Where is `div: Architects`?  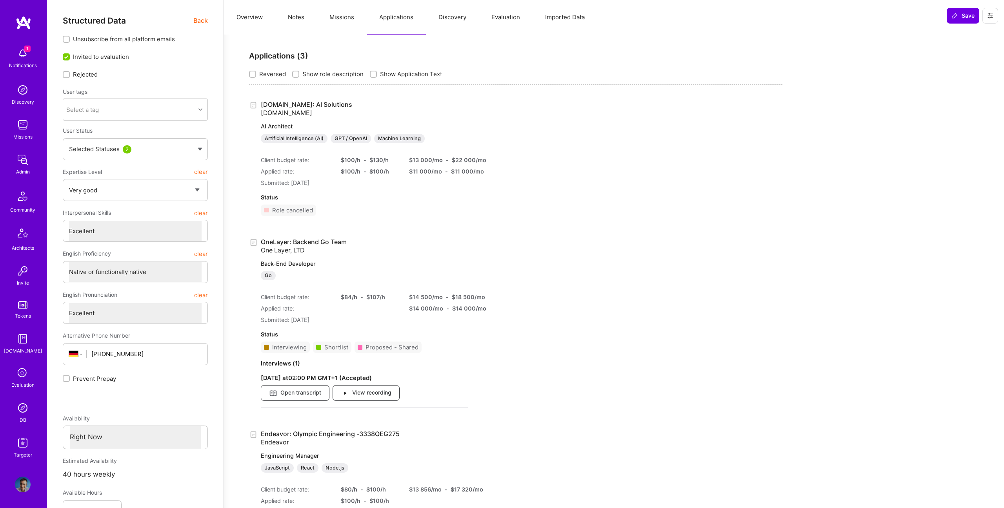 div: Architects is located at coordinates (23, 247).